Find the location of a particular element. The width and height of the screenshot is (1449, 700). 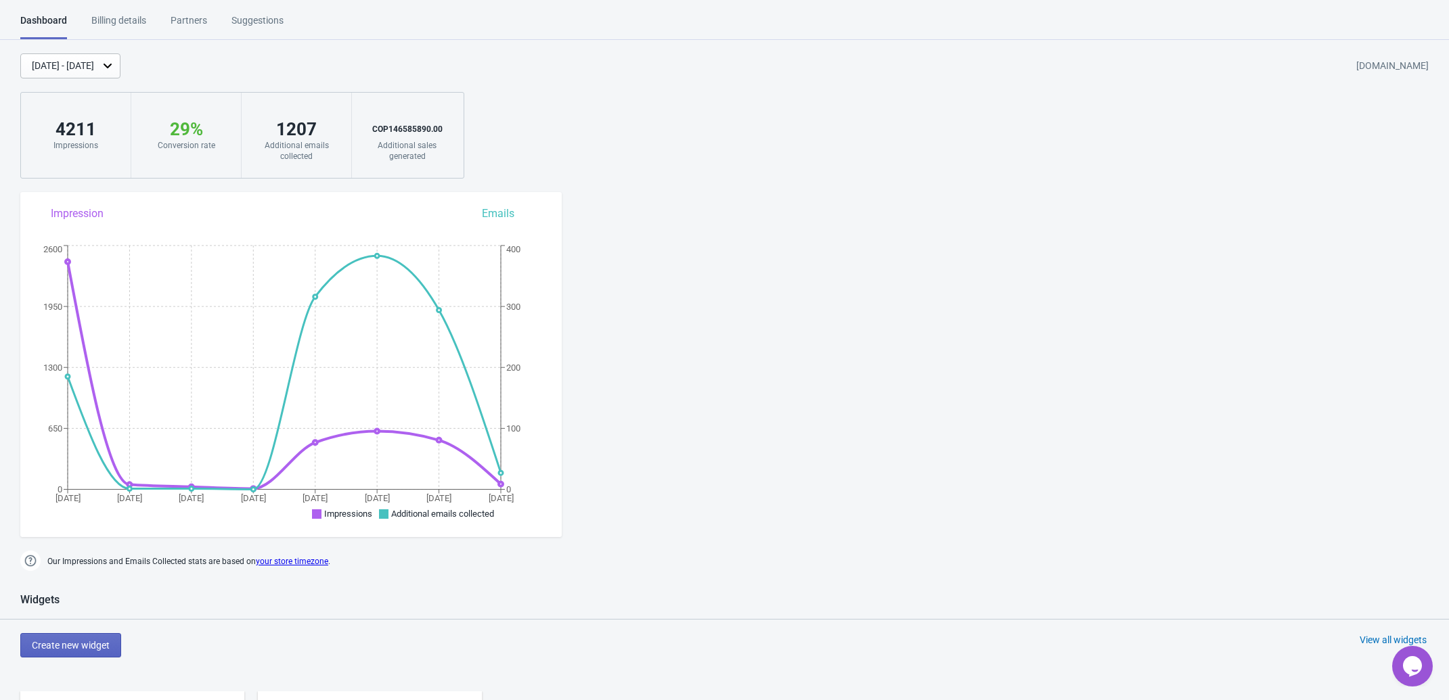

div: 1207 is located at coordinates (296, 129).